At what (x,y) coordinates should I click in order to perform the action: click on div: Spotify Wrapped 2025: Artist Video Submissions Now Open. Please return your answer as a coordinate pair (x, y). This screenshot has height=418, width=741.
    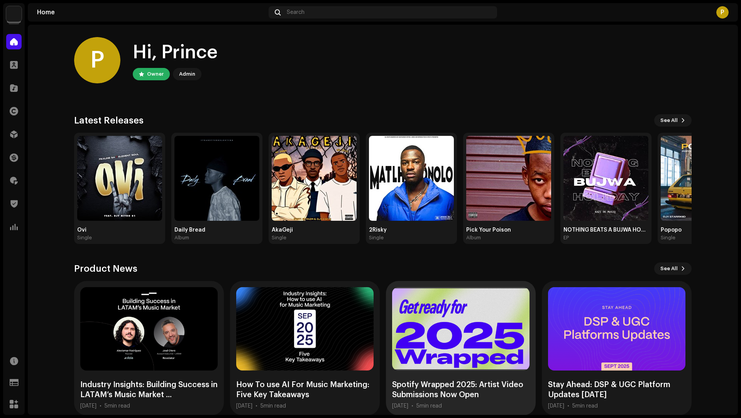
    Looking at the image, I should click on (461, 390).